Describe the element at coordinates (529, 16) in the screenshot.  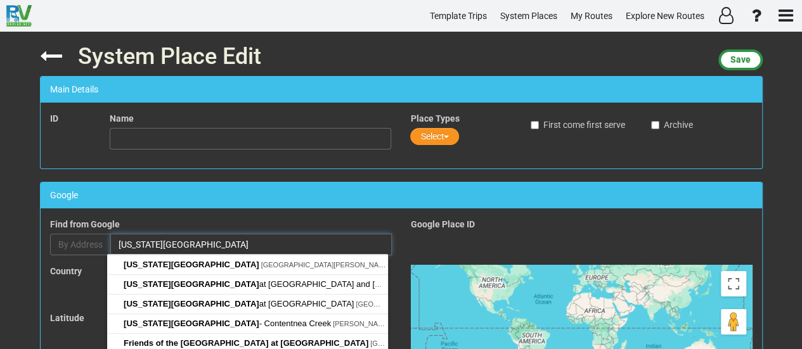
I see `a: System Places` at that location.